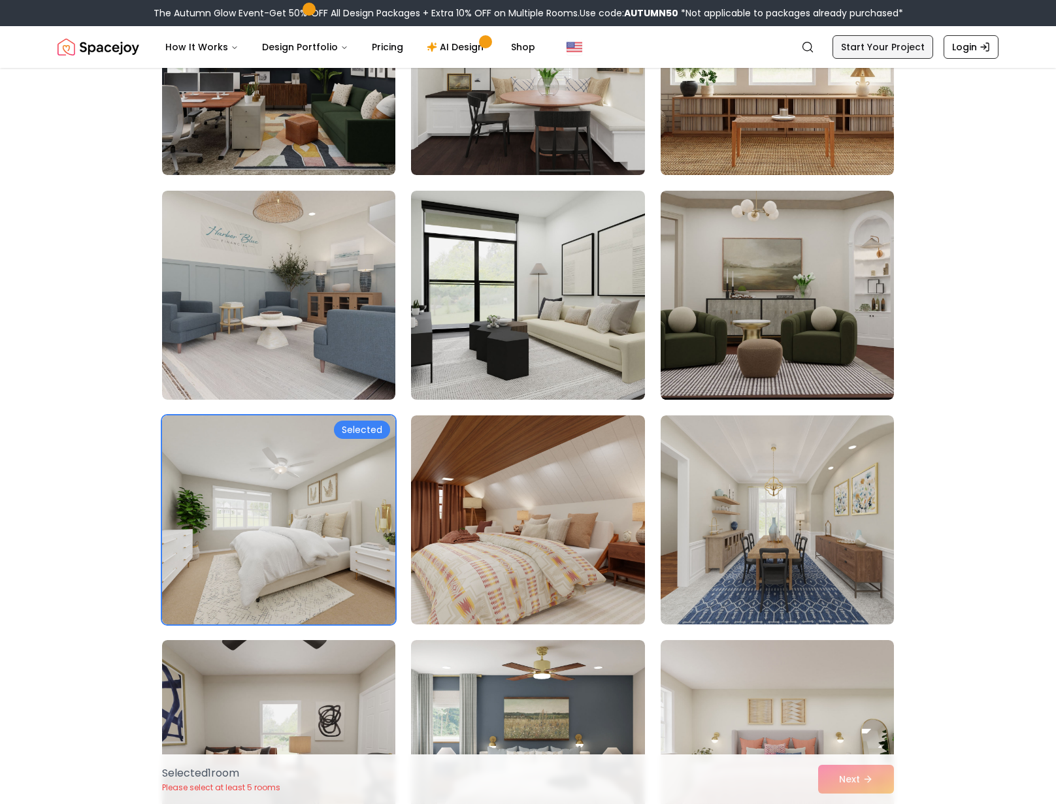  Describe the element at coordinates (278, 520) in the screenshot. I see `img: Room room-19` at that location.